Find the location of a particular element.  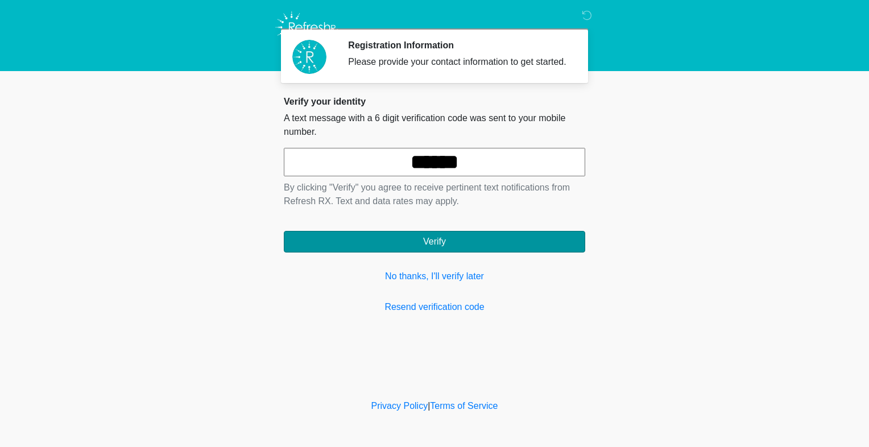

a: Resend verification code is located at coordinates (435, 307).